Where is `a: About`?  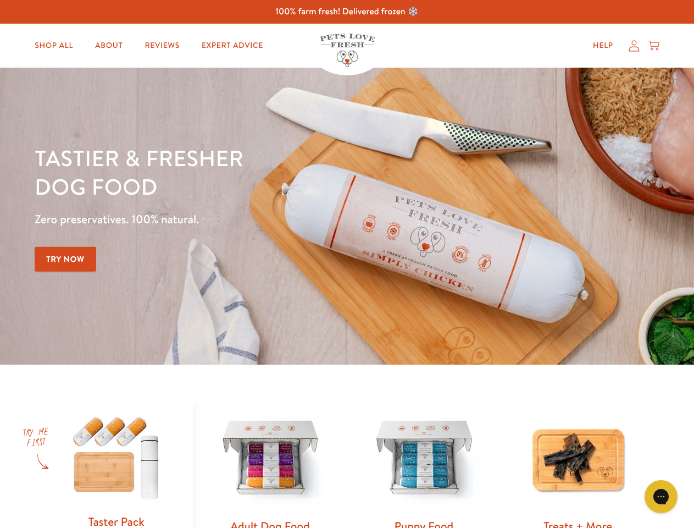 a: About is located at coordinates (109, 46).